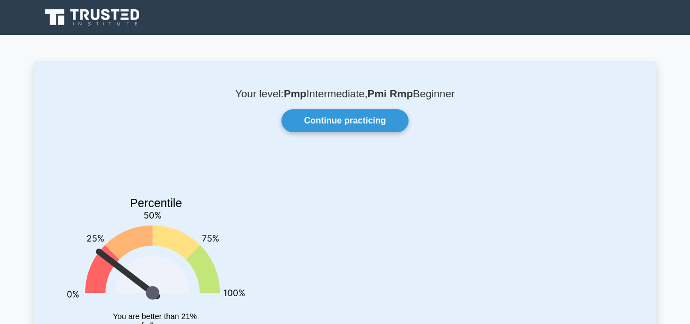  Describe the element at coordinates (155, 316) in the screenshot. I see `tspan: You are better than 21%` at that location.